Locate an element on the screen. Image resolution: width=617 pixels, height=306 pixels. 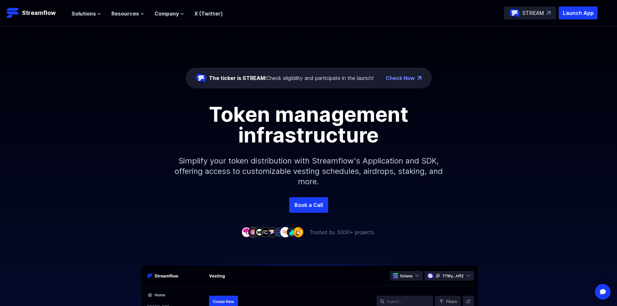
div: Check eligibility and participate in the launch! is located at coordinates (291, 78).